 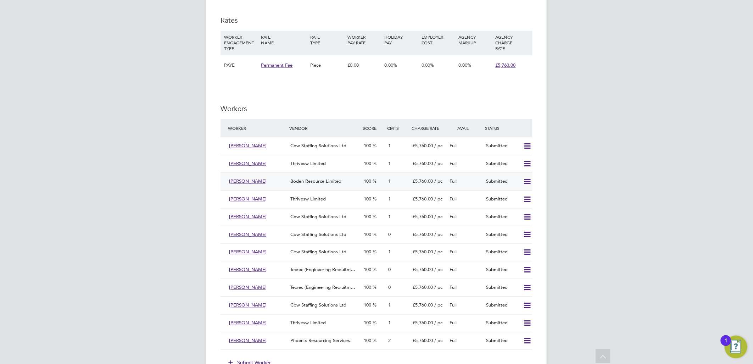 I want to click on span: 0.00%, so click(x=391, y=65).